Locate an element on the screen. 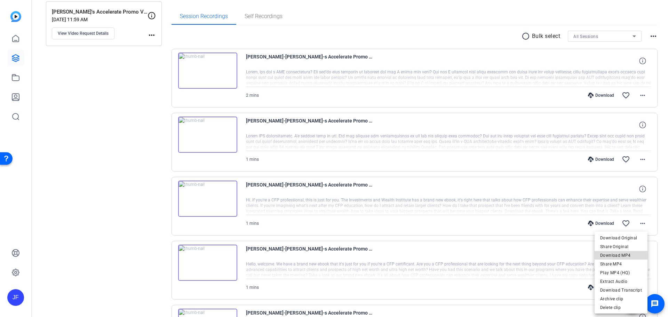  span: Play MP4 (HQ) is located at coordinates (621, 273).